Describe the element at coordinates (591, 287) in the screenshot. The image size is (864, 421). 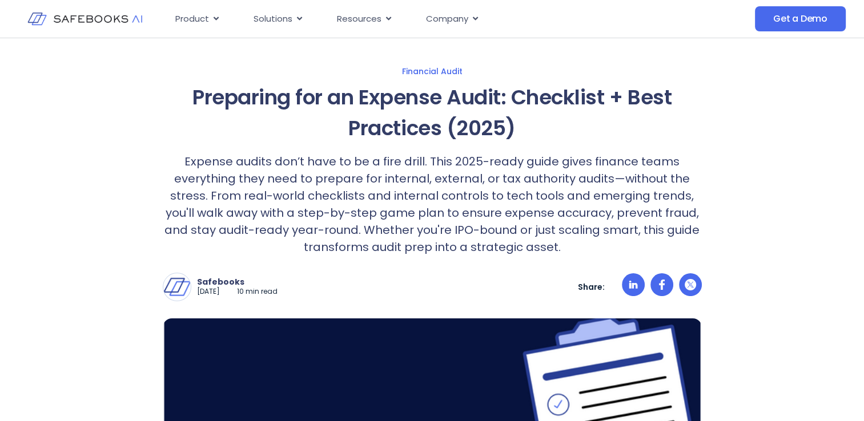
I see `p: Share:` at that location.